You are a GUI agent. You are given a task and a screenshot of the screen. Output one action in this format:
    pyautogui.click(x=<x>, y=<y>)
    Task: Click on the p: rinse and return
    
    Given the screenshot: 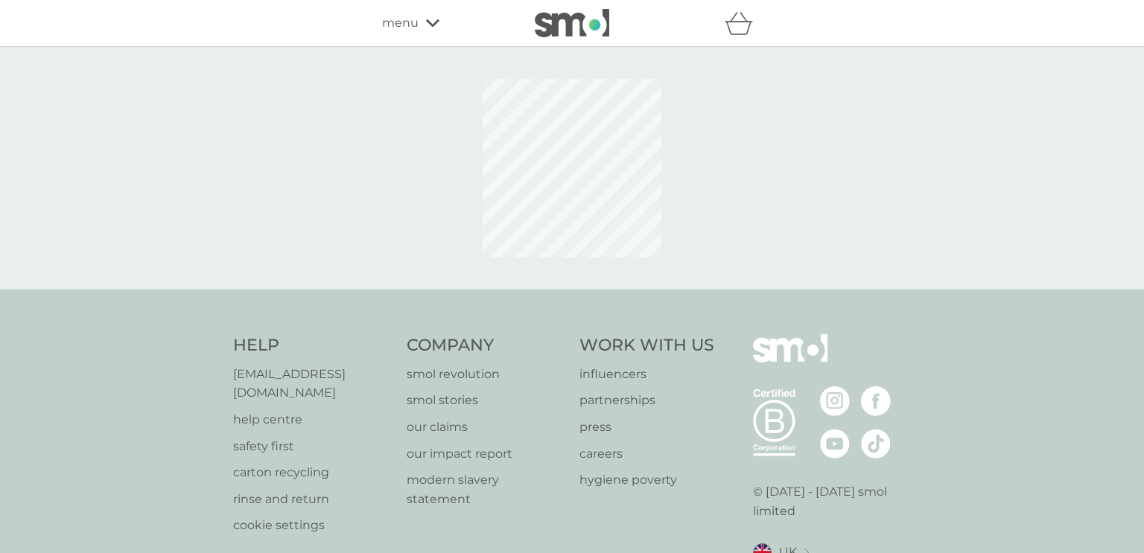 What is the action you would take?
    pyautogui.click(x=312, y=500)
    